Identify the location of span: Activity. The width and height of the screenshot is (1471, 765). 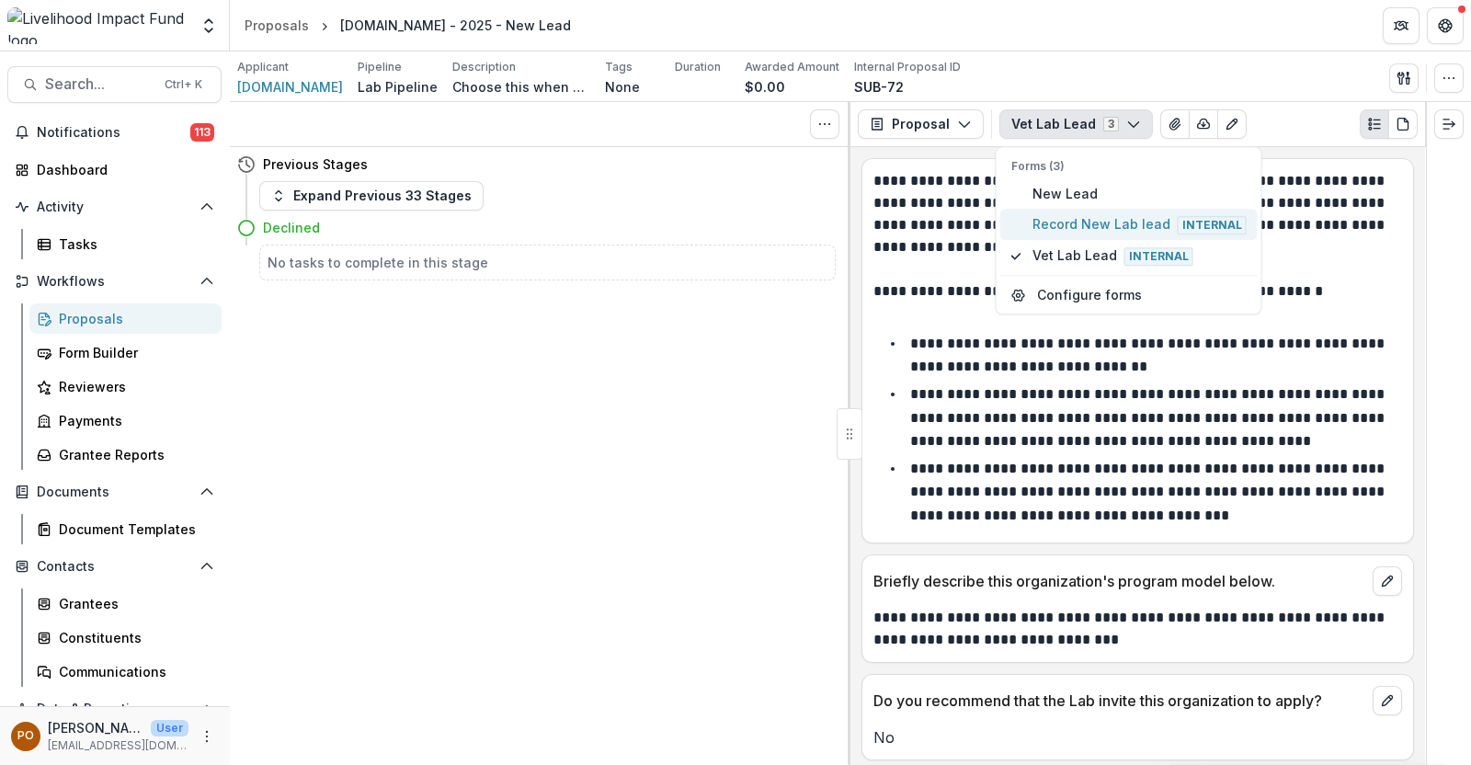
(114, 207).